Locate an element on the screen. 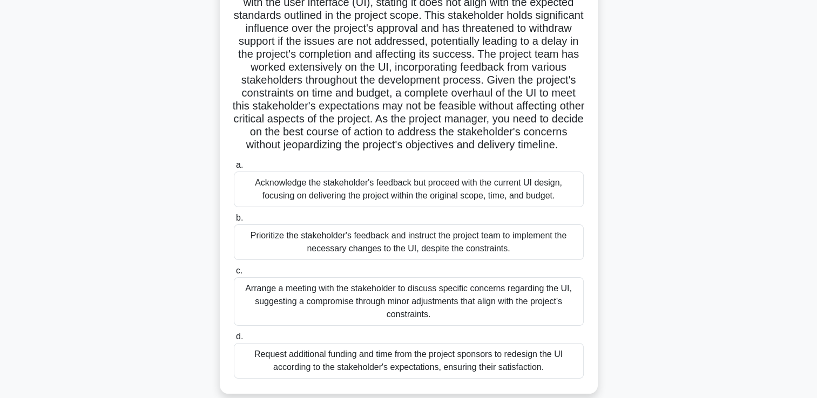 This screenshot has width=817, height=398. span: d. is located at coordinates (239, 336).